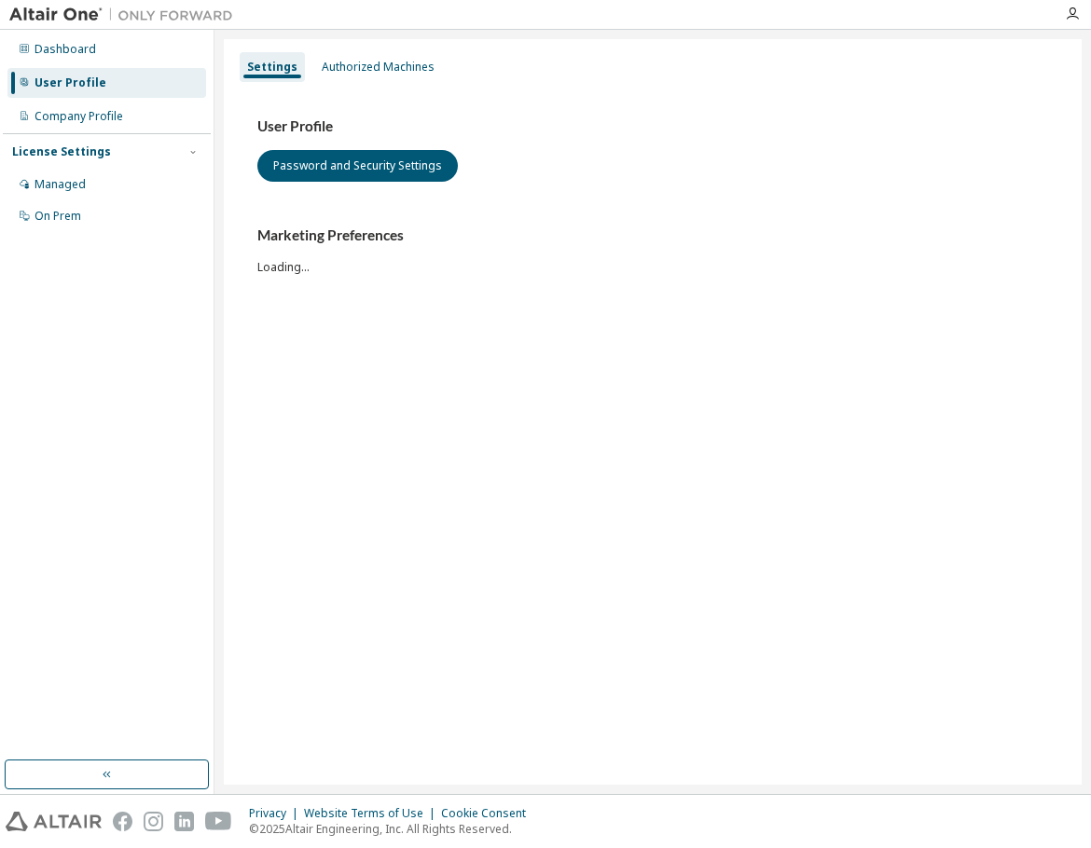 Image resolution: width=1091 pixels, height=848 pixels. Describe the element at coordinates (392, 829) in the screenshot. I see `p: © 2025 Altair Engineering, Inc. All Rights Reserved.` at that location.